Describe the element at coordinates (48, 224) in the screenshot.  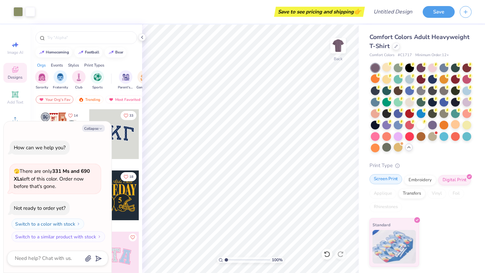
I see `button: Switch to a color with stock` at that location.